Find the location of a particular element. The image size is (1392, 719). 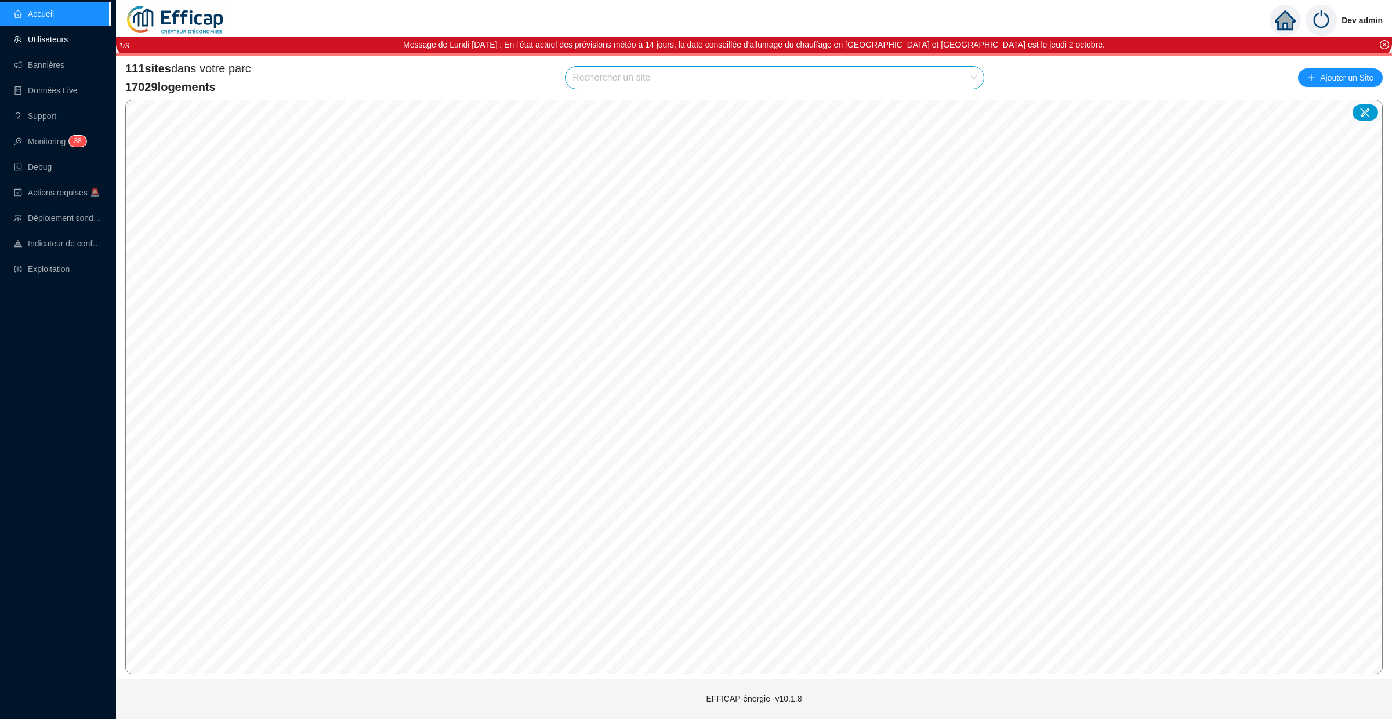

span: check-square is located at coordinates (18, 193).